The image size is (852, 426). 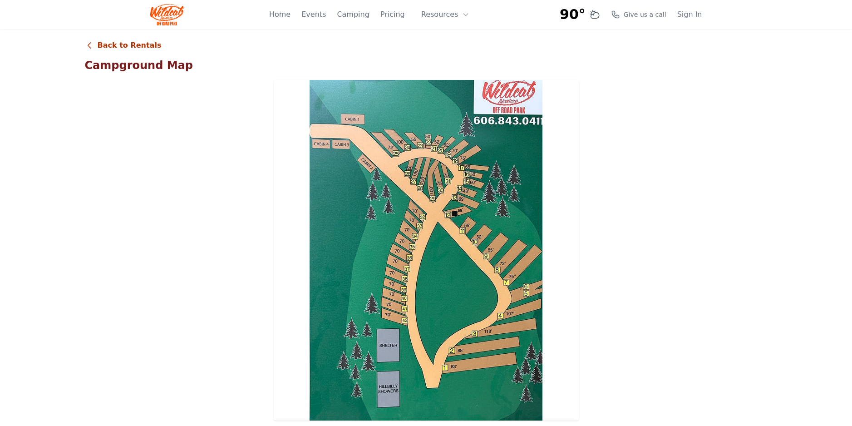 I want to click on button: Resources, so click(x=445, y=15).